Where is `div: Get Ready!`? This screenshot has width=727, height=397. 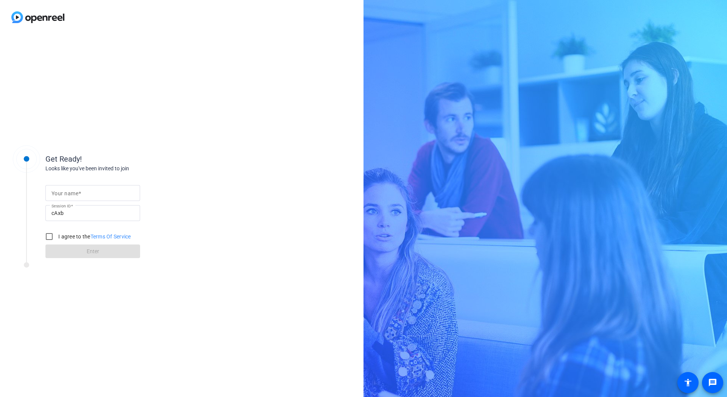 div: Get Ready! is located at coordinates (121, 159).